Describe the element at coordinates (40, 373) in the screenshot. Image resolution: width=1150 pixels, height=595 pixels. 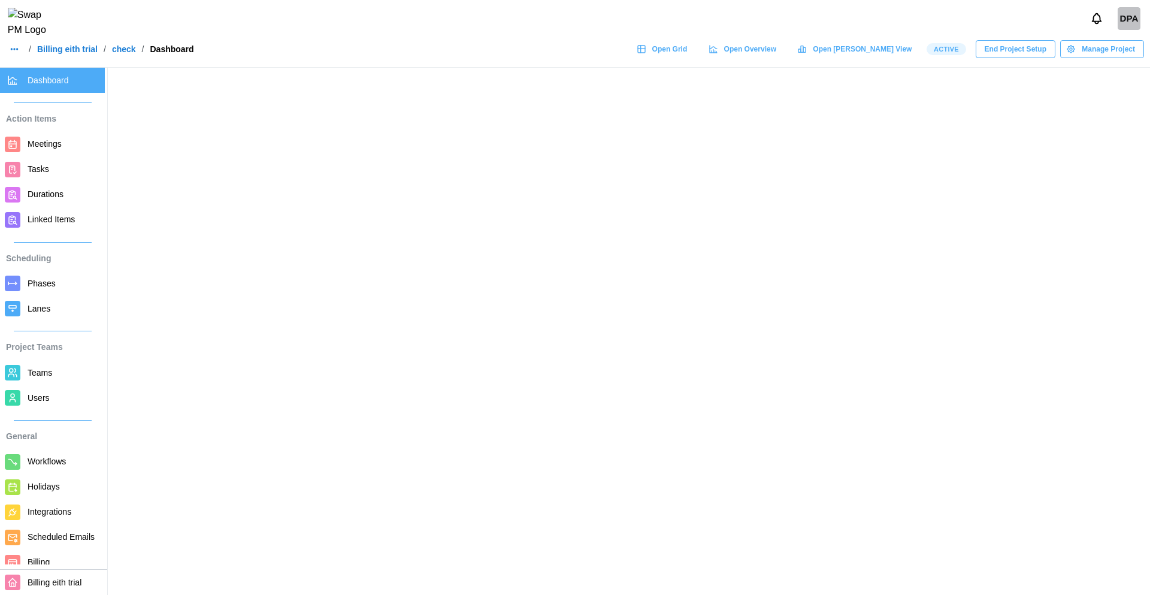
I see `span: Teams` at that location.